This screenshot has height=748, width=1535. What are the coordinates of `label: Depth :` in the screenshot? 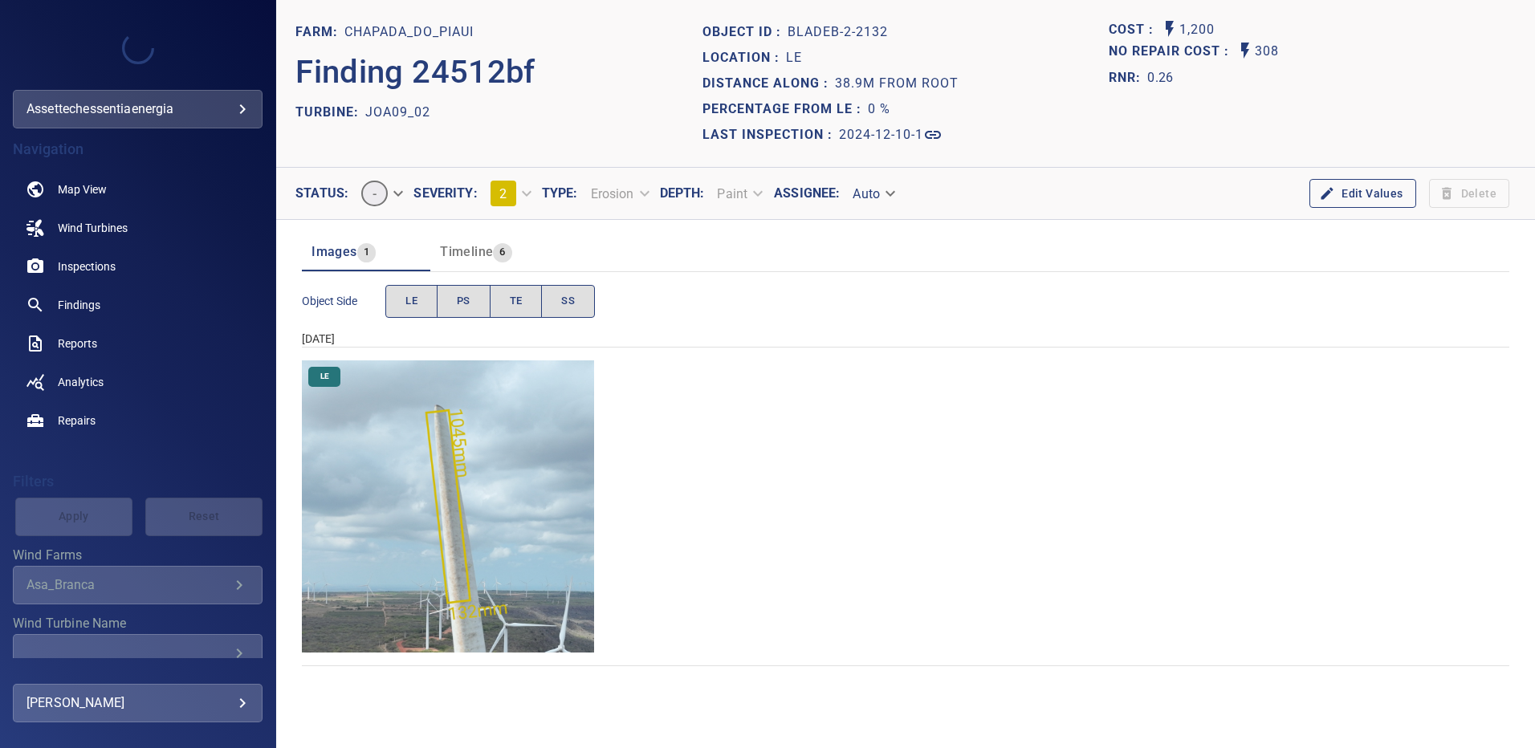 It's located at (682, 193).